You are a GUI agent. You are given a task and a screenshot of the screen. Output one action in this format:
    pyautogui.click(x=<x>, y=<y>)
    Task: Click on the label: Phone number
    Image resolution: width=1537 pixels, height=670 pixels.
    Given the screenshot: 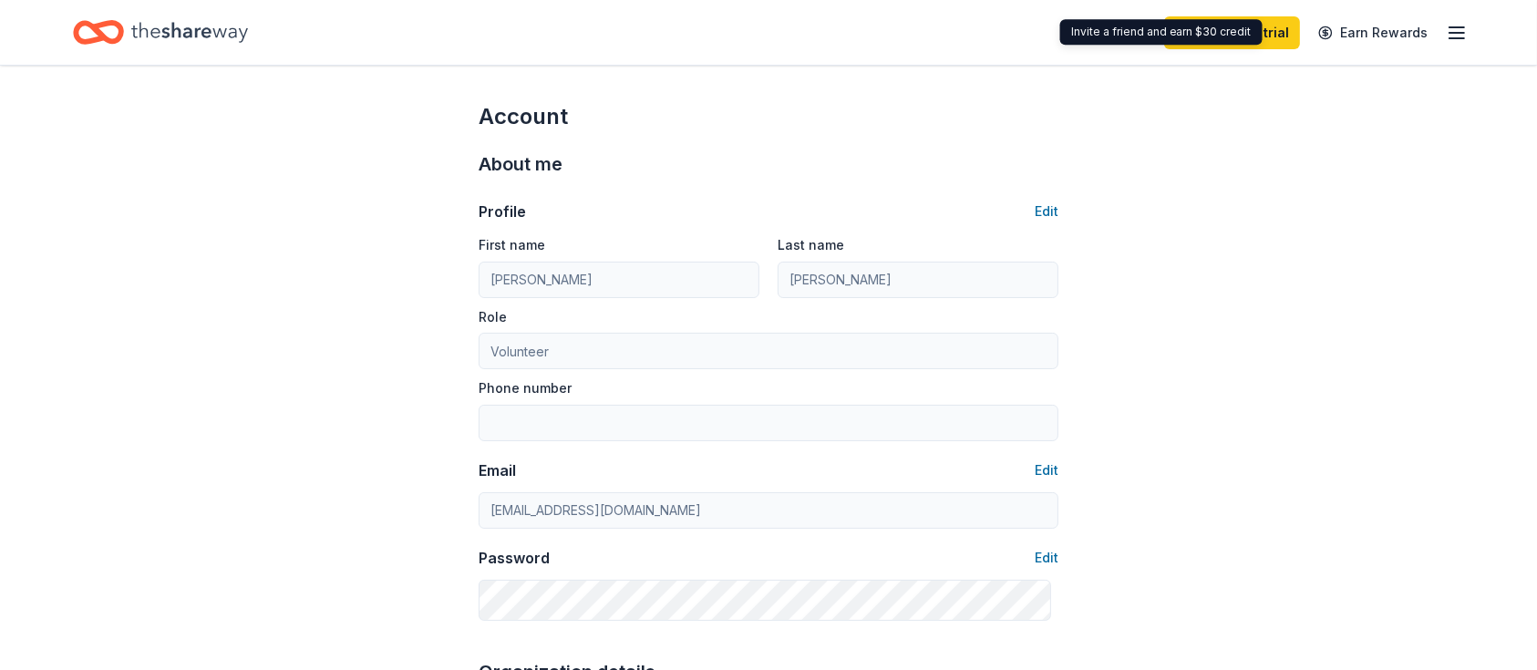 What is the action you would take?
    pyautogui.click(x=525, y=388)
    